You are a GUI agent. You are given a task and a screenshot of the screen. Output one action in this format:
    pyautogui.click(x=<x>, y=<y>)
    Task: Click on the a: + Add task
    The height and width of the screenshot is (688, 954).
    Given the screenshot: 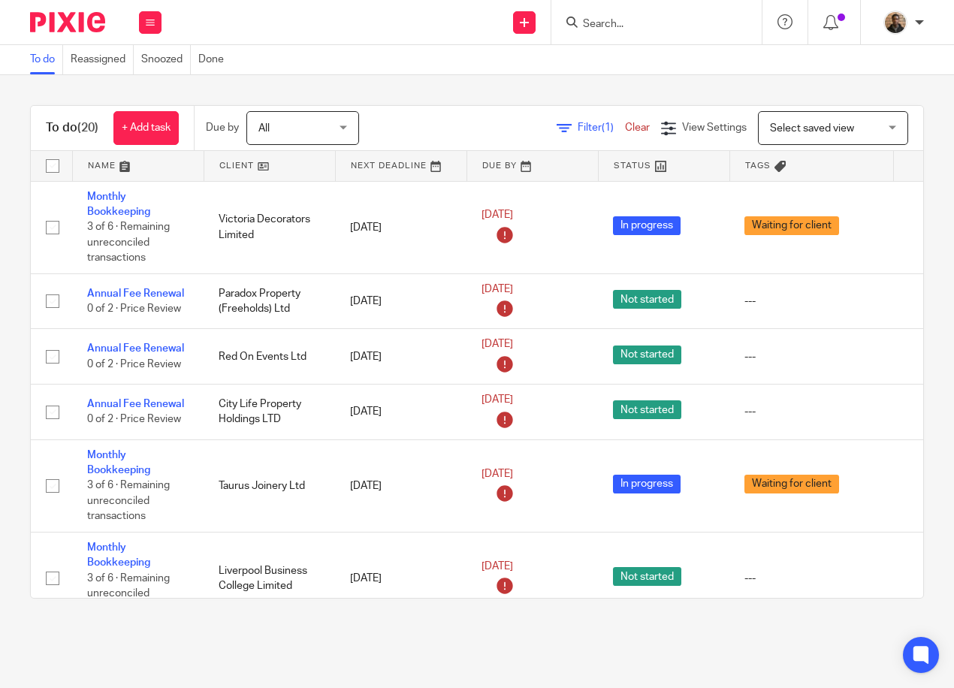 What is the action you would take?
    pyautogui.click(x=146, y=128)
    